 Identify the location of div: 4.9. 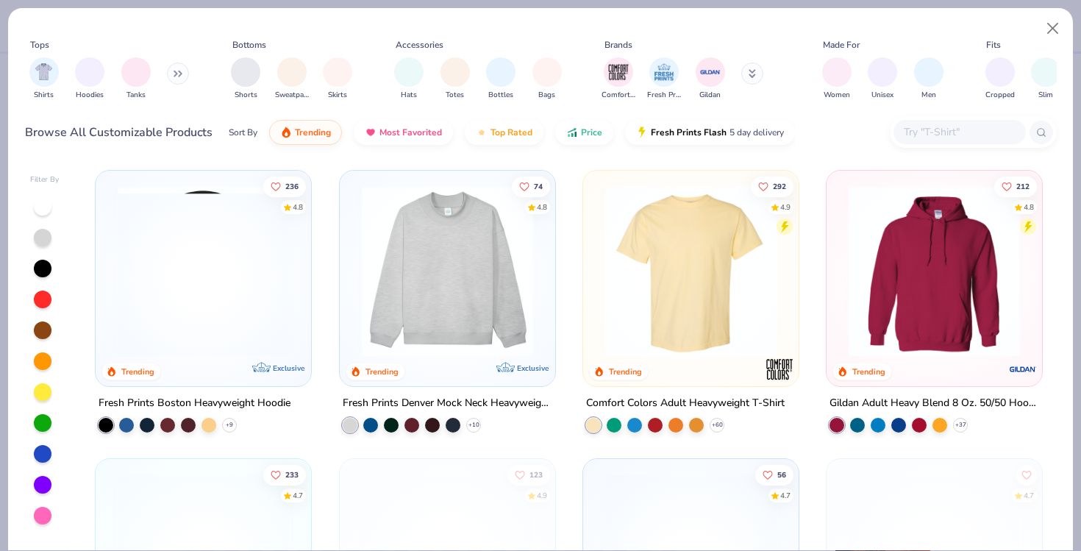
(785, 207).